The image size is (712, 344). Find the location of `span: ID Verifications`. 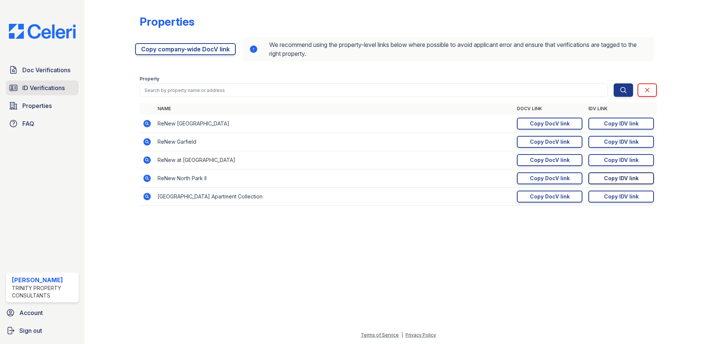

span: ID Verifications is located at coordinates (44, 88).